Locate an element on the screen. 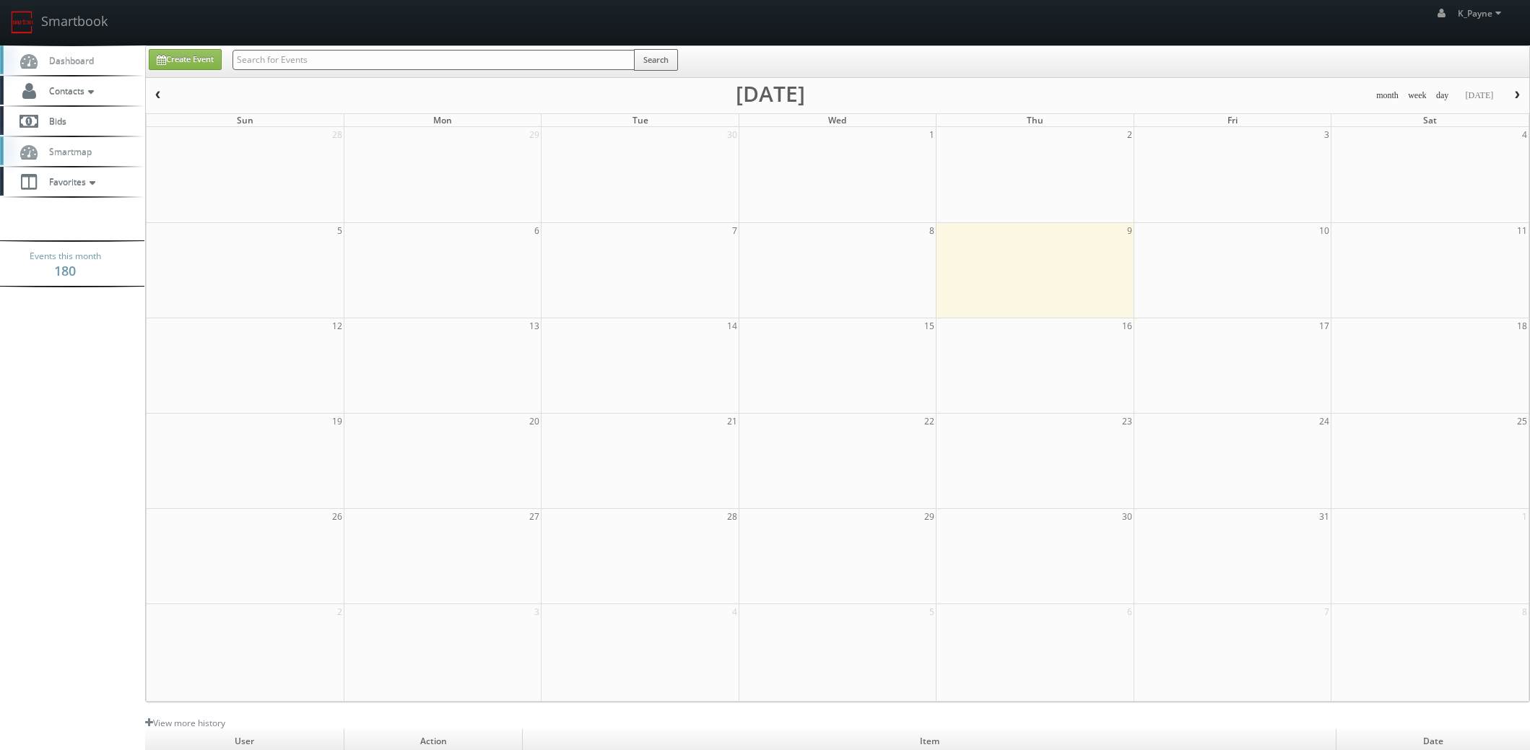  span: 11 is located at coordinates (1522, 230).